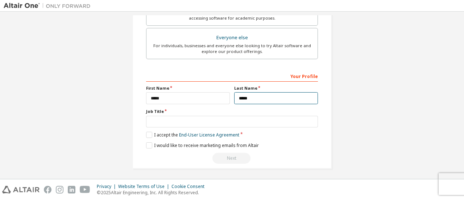 This screenshot has width=464, height=200. I want to click on img: linkedin.svg, so click(71, 189).